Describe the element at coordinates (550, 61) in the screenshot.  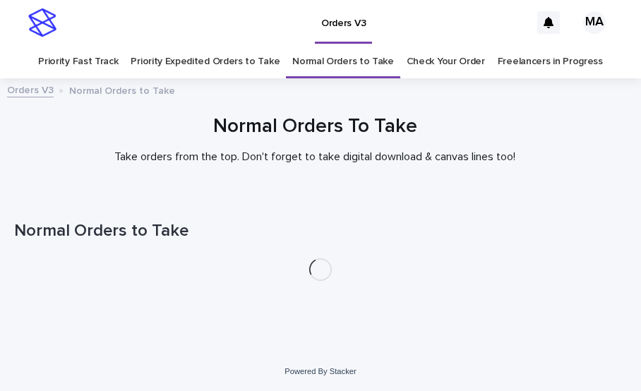
I see `a: Freelancers in Progress` at that location.